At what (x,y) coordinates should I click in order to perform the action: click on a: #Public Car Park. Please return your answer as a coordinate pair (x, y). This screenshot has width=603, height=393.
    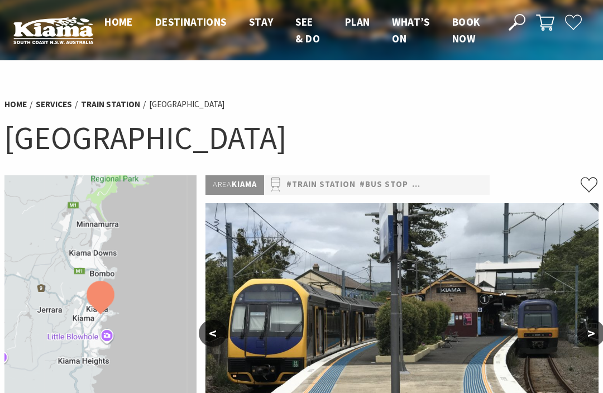
    Looking at the image, I should click on (451, 185).